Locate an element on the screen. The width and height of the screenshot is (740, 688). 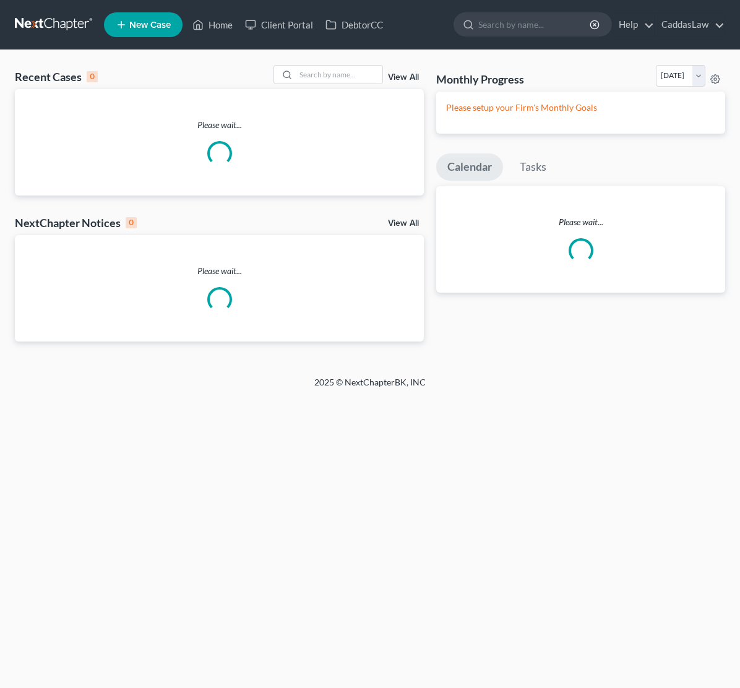
a: Client Portal is located at coordinates (279, 25).